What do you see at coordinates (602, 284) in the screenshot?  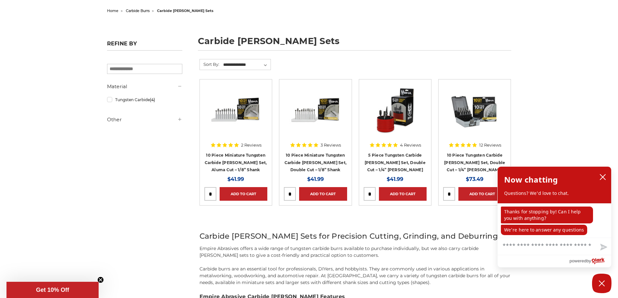 I see `button: Close Chatbox` at bounding box center [602, 284].